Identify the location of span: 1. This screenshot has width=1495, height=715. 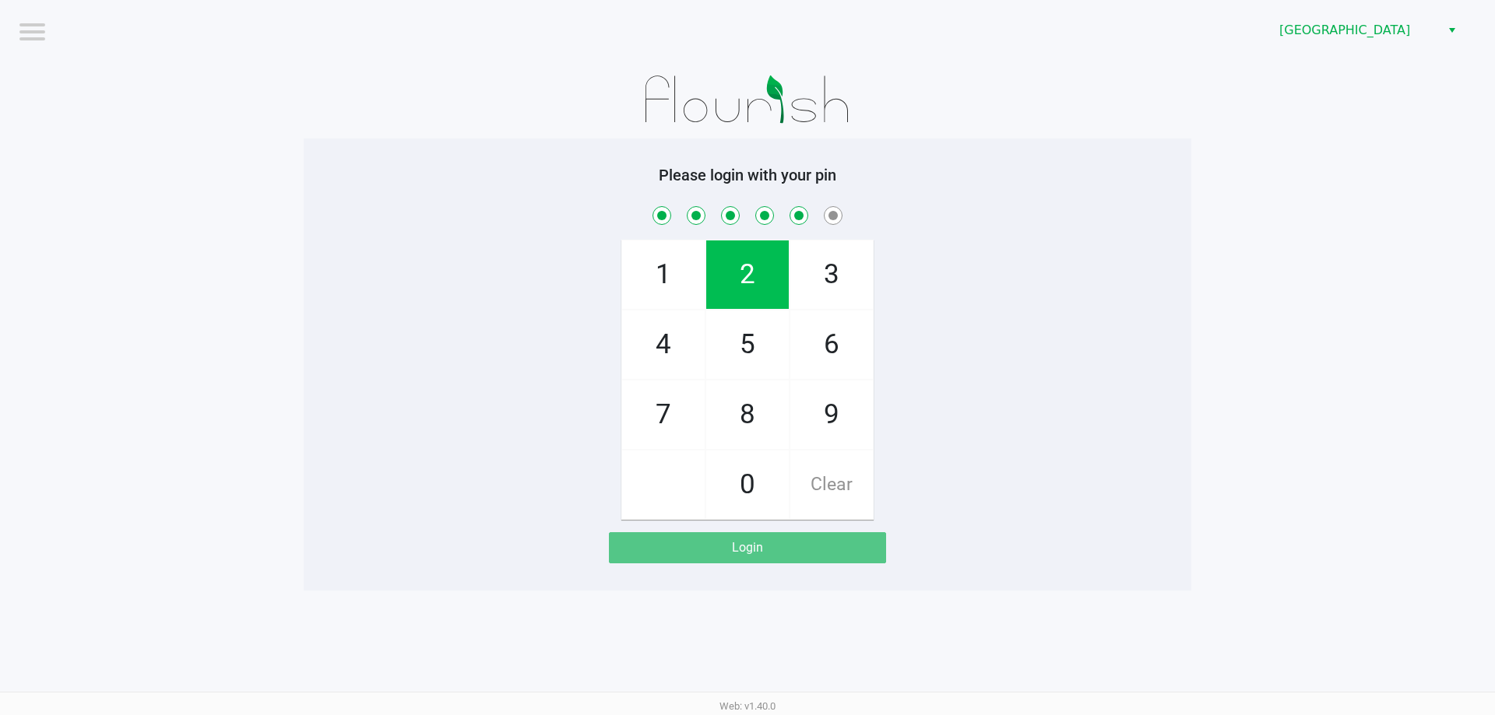
(663, 275).